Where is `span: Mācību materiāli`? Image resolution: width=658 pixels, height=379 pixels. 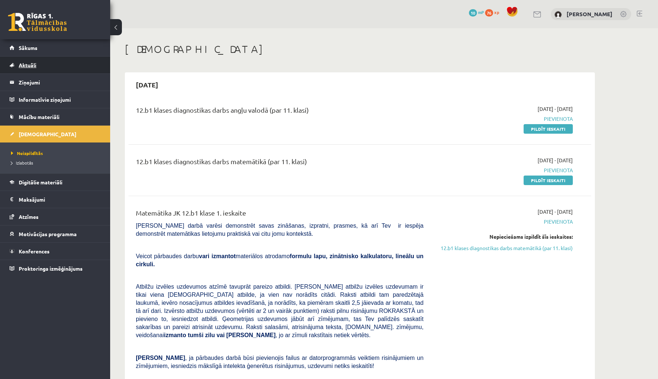 span: Mācību materiāli is located at coordinates (39, 117).